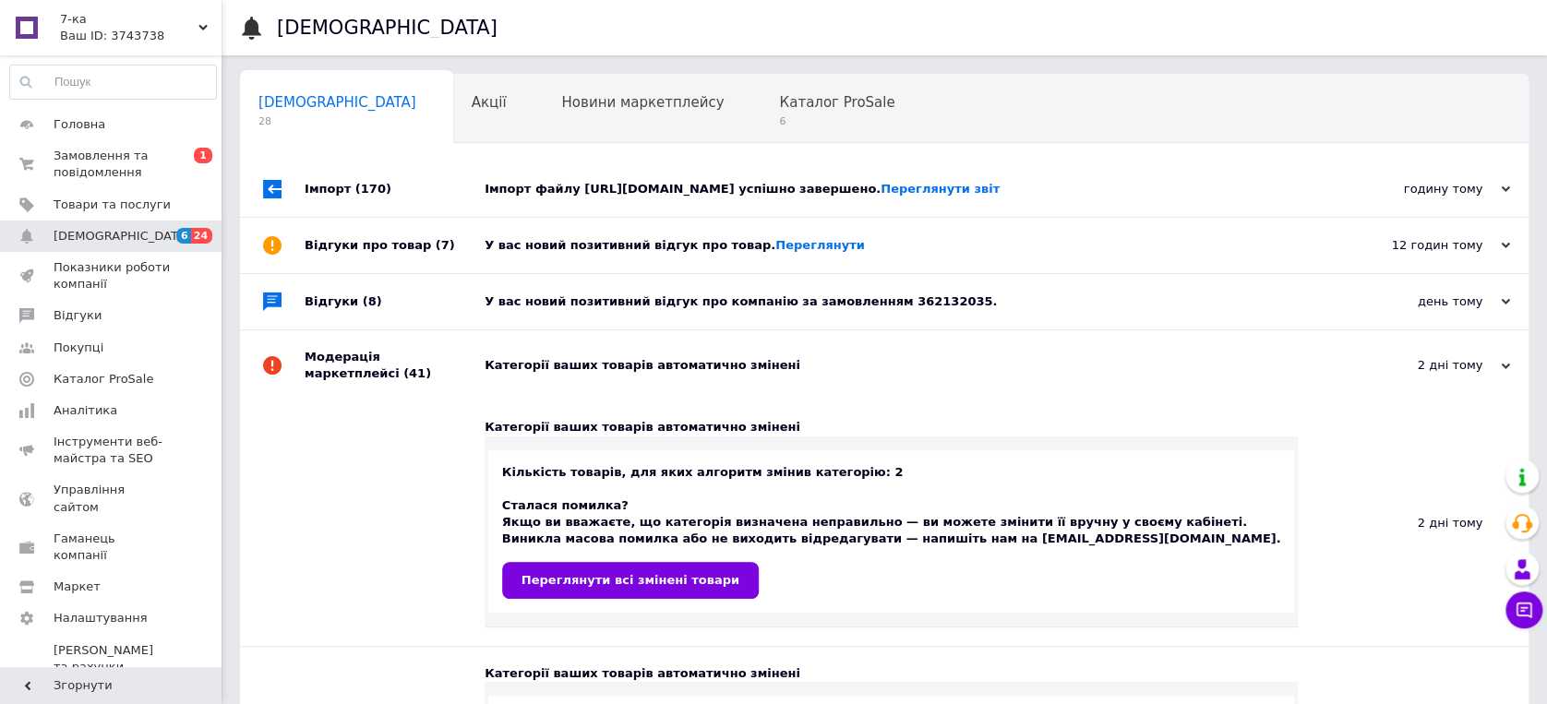 This screenshot has width=1547, height=704. I want to click on span: 28, so click(337, 121).